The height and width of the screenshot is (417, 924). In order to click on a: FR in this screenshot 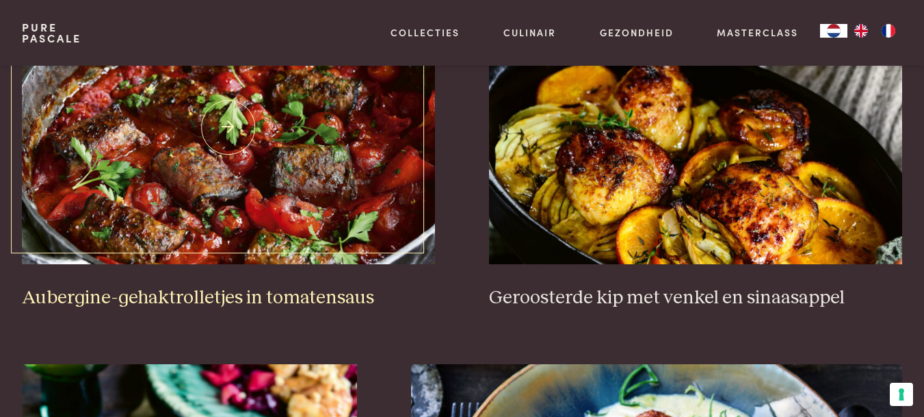, I will do `click(889, 31)`.